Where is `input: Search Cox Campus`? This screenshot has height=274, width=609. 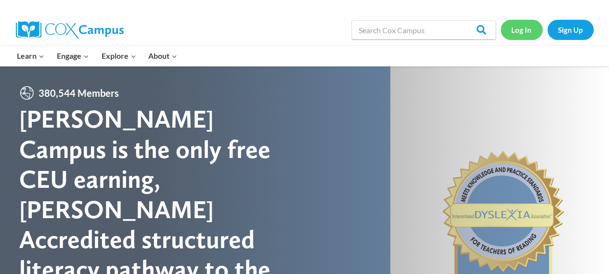
input: Search Cox Campus is located at coordinates (424, 30).